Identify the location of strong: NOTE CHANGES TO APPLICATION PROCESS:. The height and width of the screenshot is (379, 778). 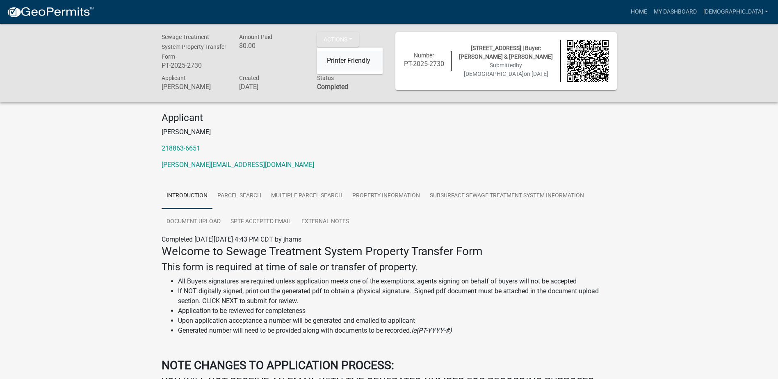
(278, 365).